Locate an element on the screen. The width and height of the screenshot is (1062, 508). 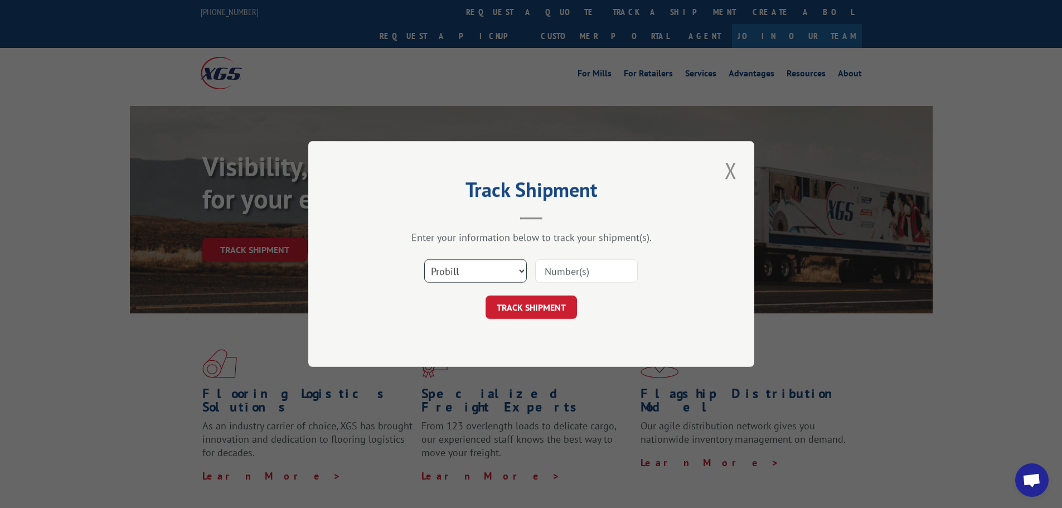
button: TRACK SHIPMENT is located at coordinates (531, 307).